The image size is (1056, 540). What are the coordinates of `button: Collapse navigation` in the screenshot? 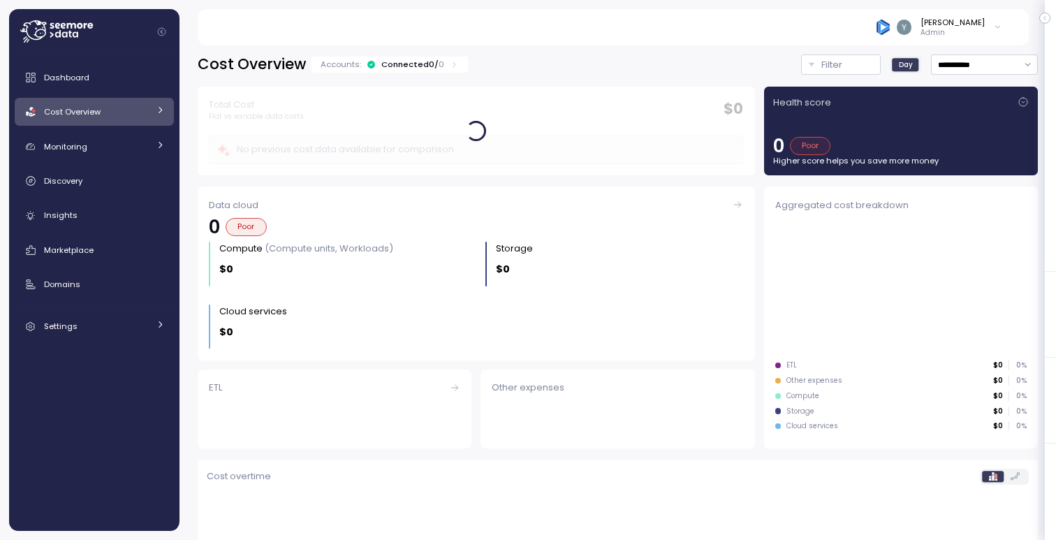 It's located at (161, 31).